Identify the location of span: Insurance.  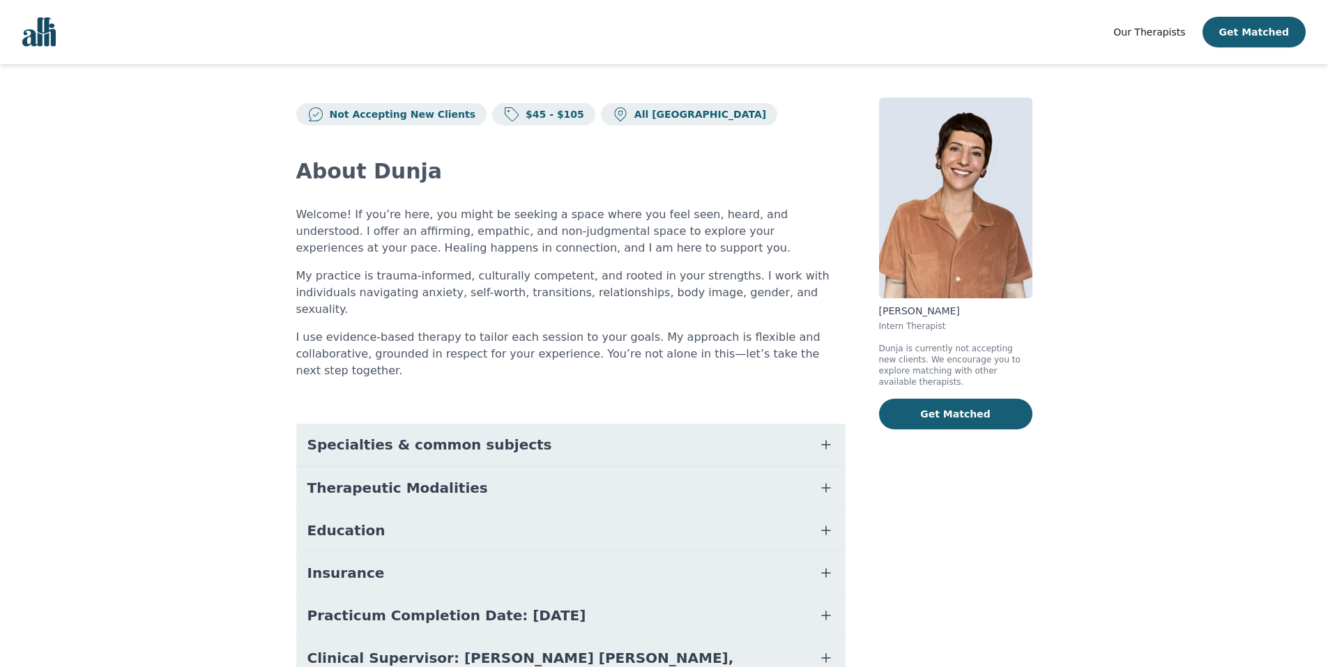
(346, 573).